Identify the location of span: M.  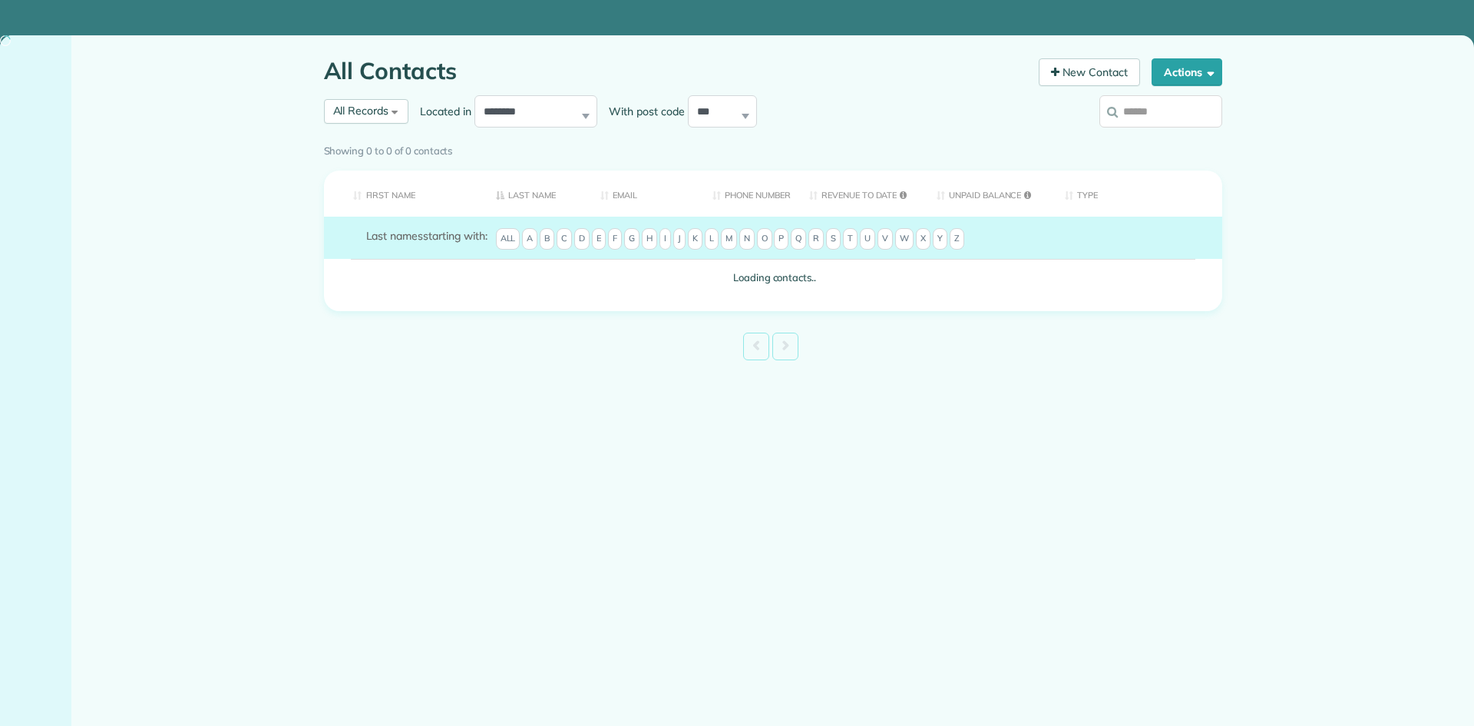
(729, 239).